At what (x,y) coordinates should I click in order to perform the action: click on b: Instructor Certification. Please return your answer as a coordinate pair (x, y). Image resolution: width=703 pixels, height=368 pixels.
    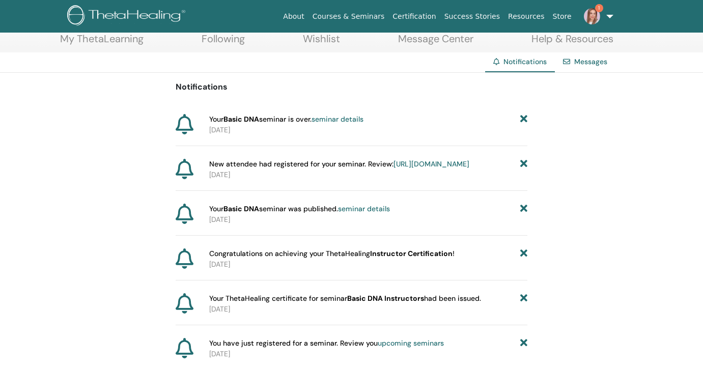
    Looking at the image, I should click on (412, 254).